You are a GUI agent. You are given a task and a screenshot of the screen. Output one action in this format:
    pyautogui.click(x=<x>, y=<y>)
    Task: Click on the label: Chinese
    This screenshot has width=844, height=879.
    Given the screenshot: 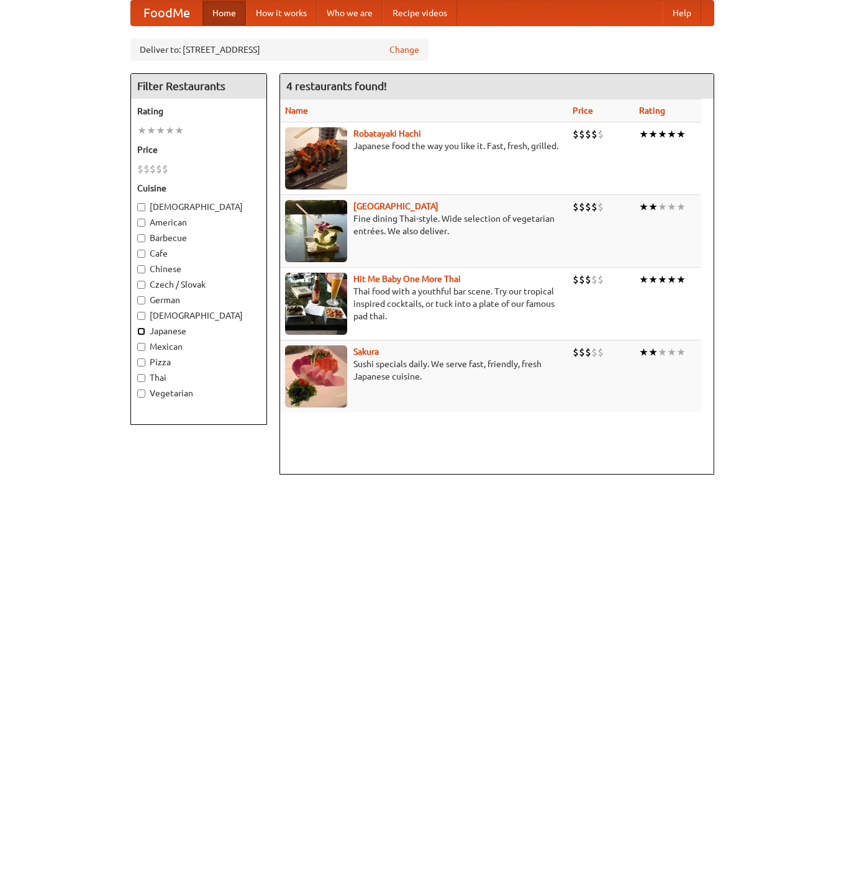 What is the action you would take?
    pyautogui.click(x=199, y=269)
    